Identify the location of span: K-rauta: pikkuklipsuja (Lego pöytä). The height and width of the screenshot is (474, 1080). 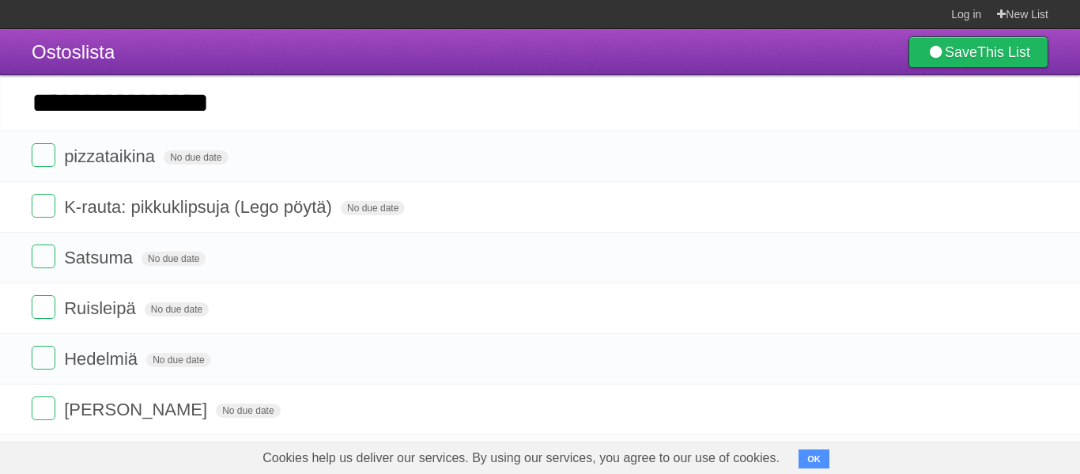
(200, 206).